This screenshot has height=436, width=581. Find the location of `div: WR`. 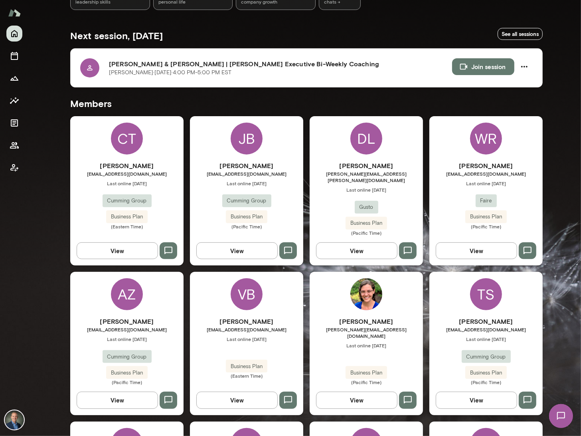

div: WR is located at coordinates (486, 138).